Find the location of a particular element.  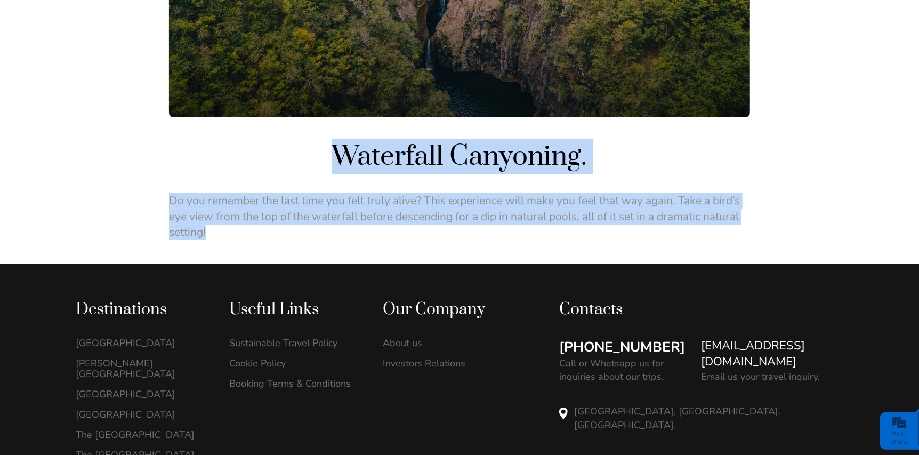

div: Destinations is located at coordinates (141, 309).